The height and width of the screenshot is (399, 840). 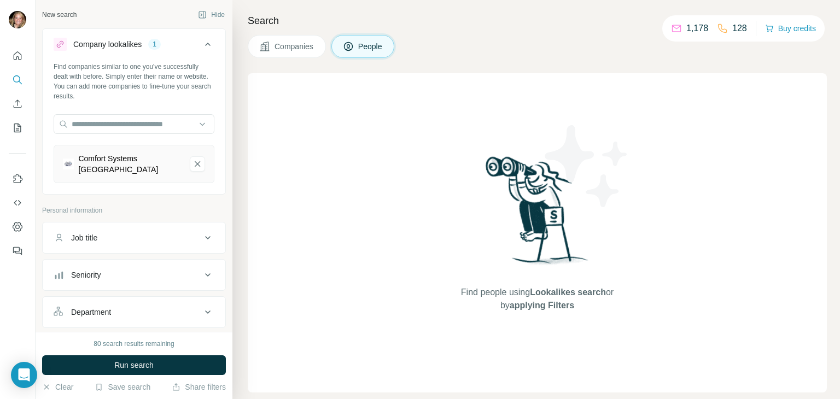 What do you see at coordinates (537, 21) in the screenshot?
I see `h4: Search` at bounding box center [537, 21].